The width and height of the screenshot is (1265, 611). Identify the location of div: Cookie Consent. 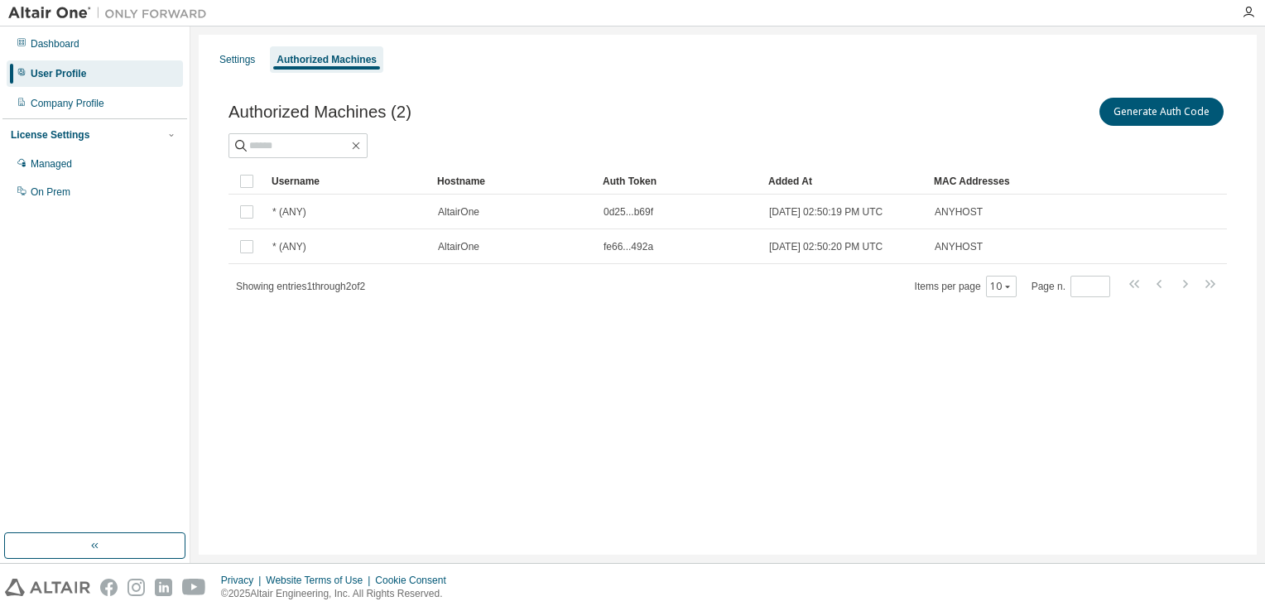
(415, 580).